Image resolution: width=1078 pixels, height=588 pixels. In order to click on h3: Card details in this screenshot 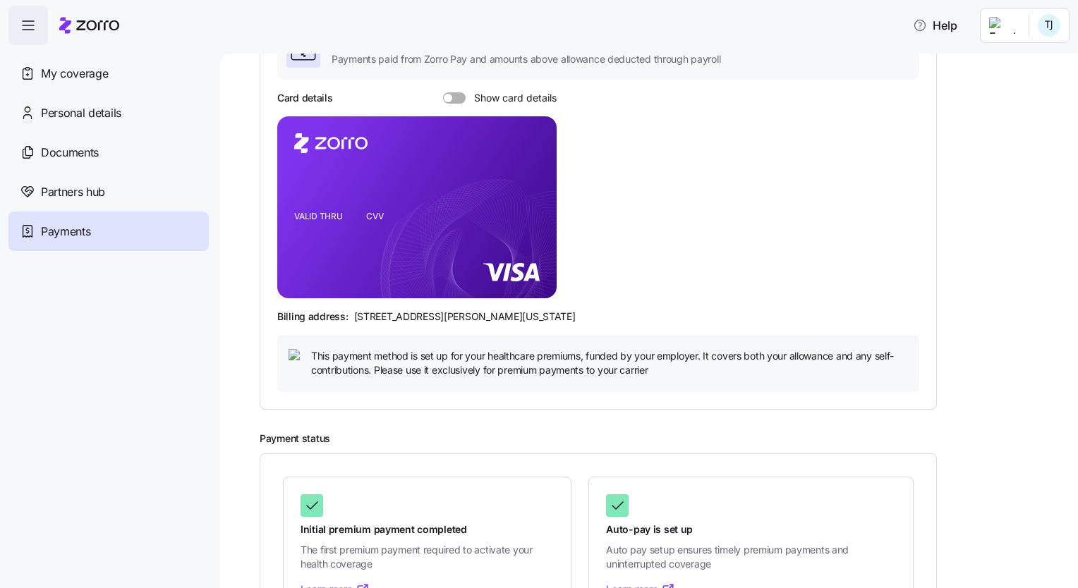, I will do `click(305, 98)`.